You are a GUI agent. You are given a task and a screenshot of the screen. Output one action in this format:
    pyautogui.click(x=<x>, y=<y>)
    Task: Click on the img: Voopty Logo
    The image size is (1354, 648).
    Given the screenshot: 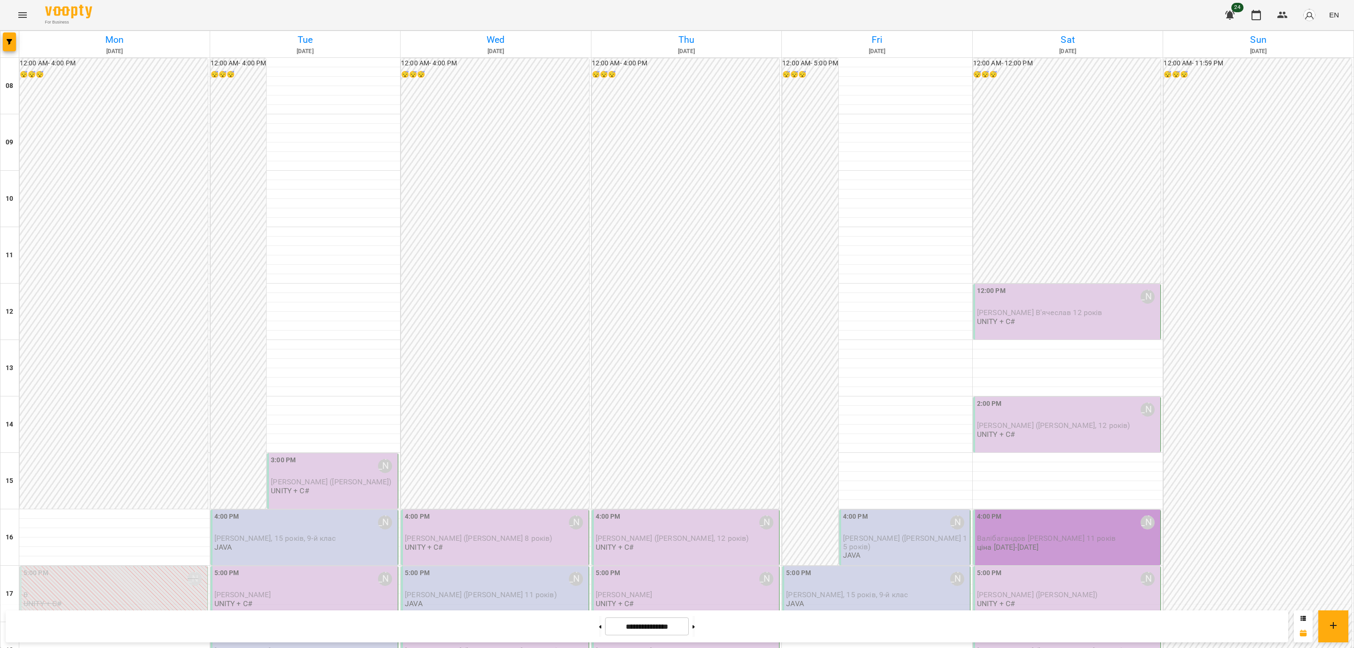 What is the action you would take?
    pyautogui.click(x=69, y=11)
    